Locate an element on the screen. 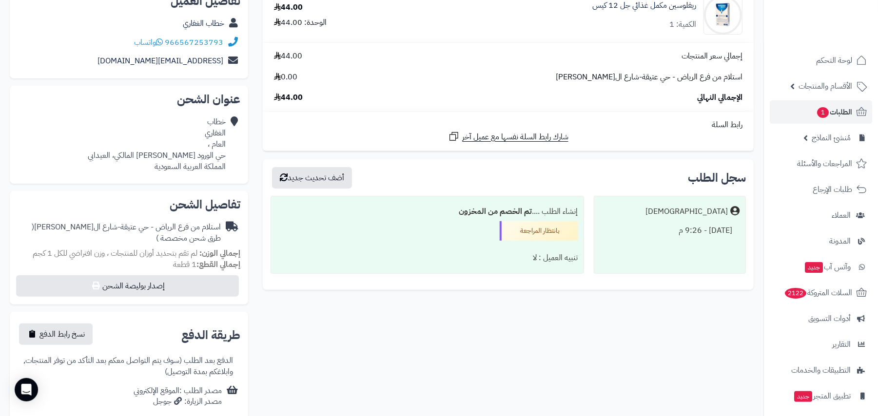  span: لوحة التحكم is located at coordinates (834, 60).